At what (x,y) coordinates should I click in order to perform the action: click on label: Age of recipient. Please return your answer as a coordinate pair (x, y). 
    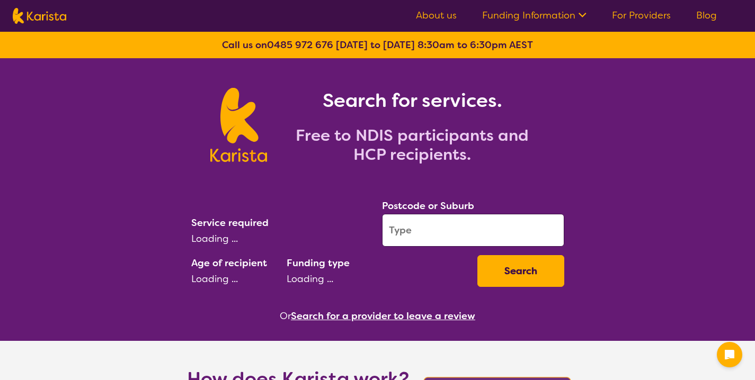
    Looking at the image, I should click on (229, 263).